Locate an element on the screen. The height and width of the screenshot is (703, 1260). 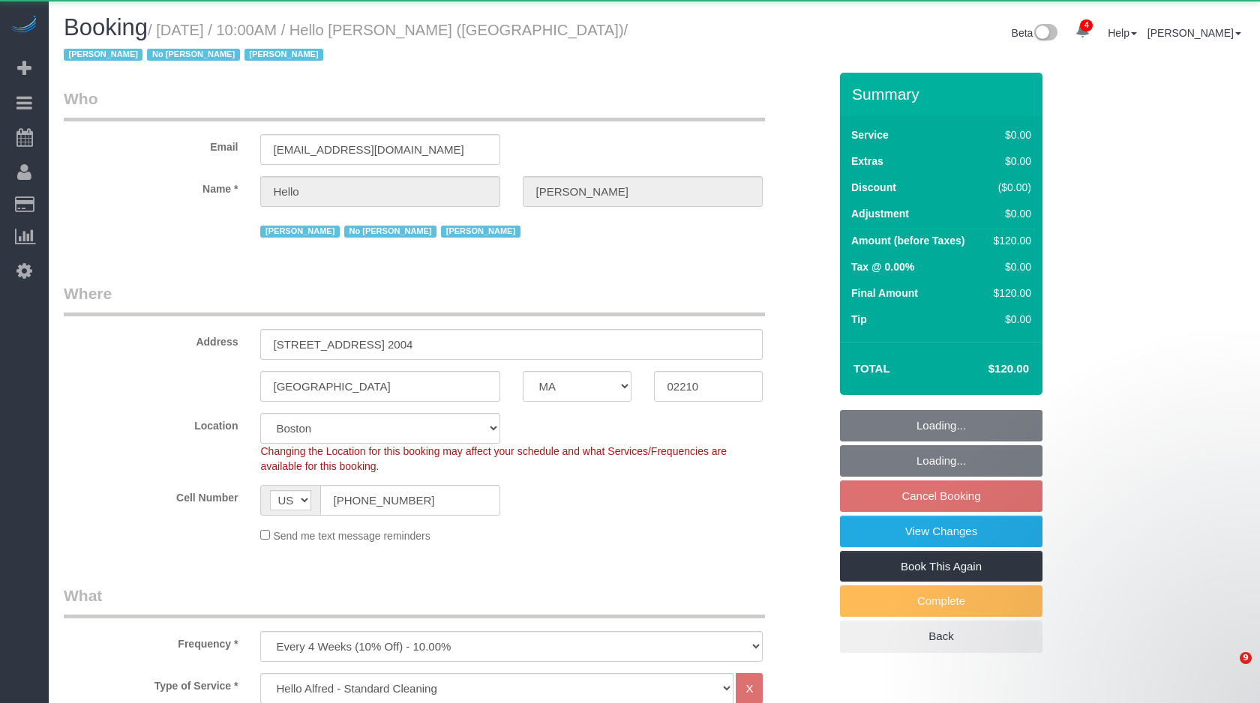
span: 4 is located at coordinates (1086, 25).